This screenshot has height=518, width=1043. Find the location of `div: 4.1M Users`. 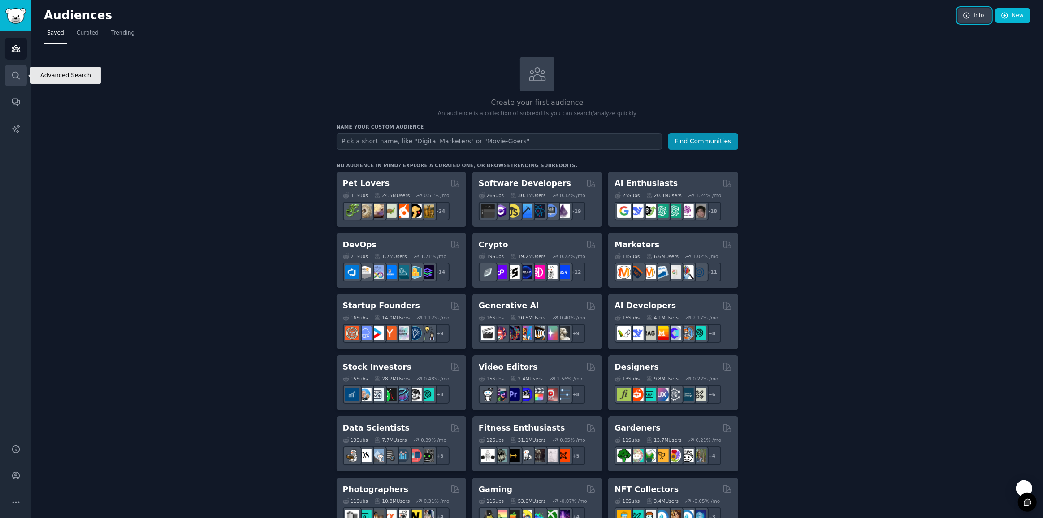

div: 4.1M Users is located at coordinates (662, 318).